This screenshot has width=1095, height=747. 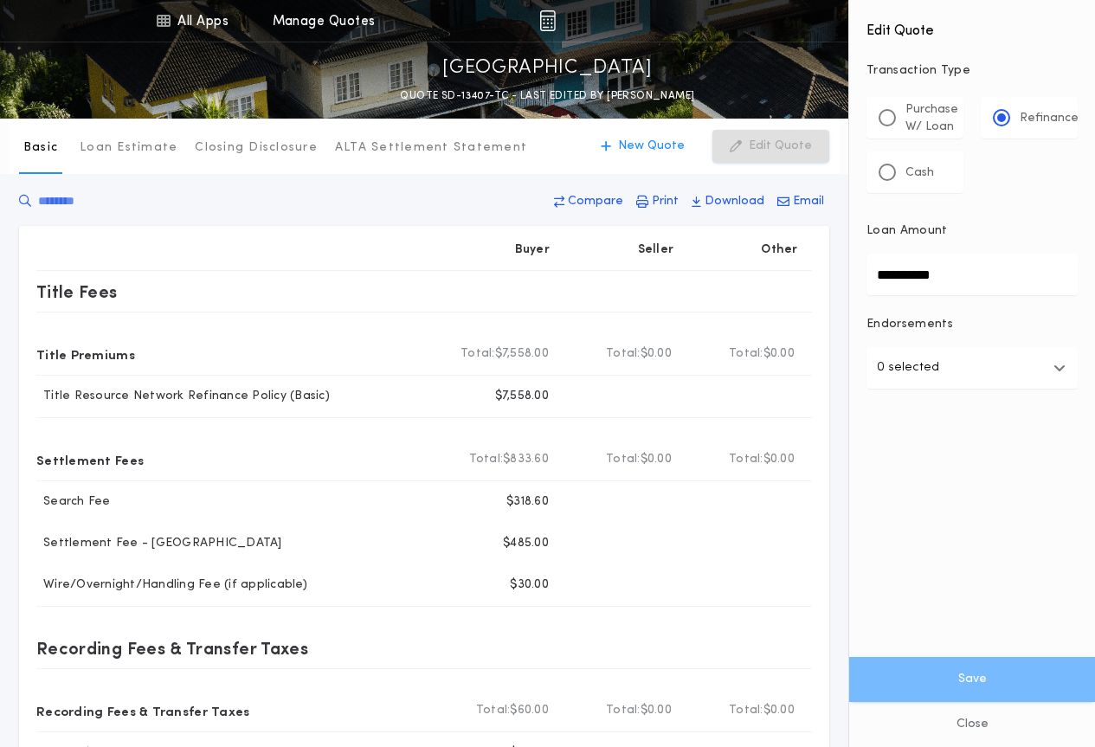 I want to click on p: 0 selected, so click(x=908, y=368).